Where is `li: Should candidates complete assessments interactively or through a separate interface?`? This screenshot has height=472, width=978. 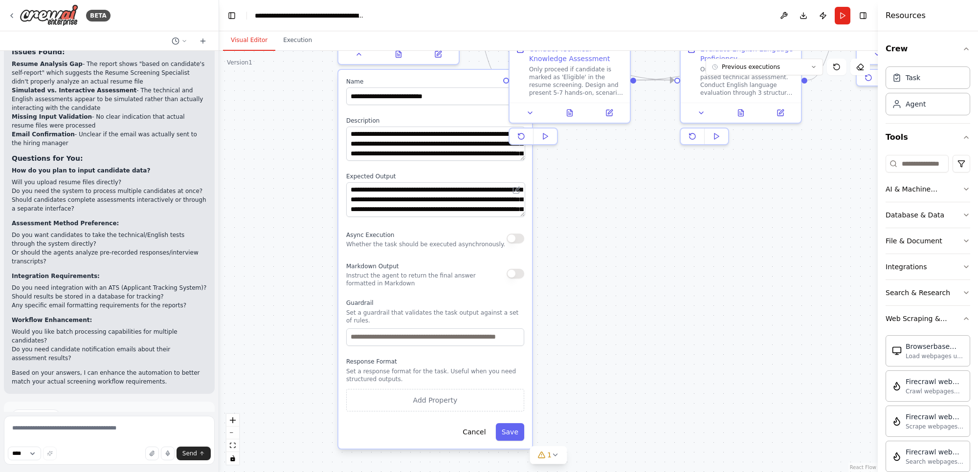
li: Should candidates complete assessments interactively or through a separate interface? is located at coordinates (109, 204).